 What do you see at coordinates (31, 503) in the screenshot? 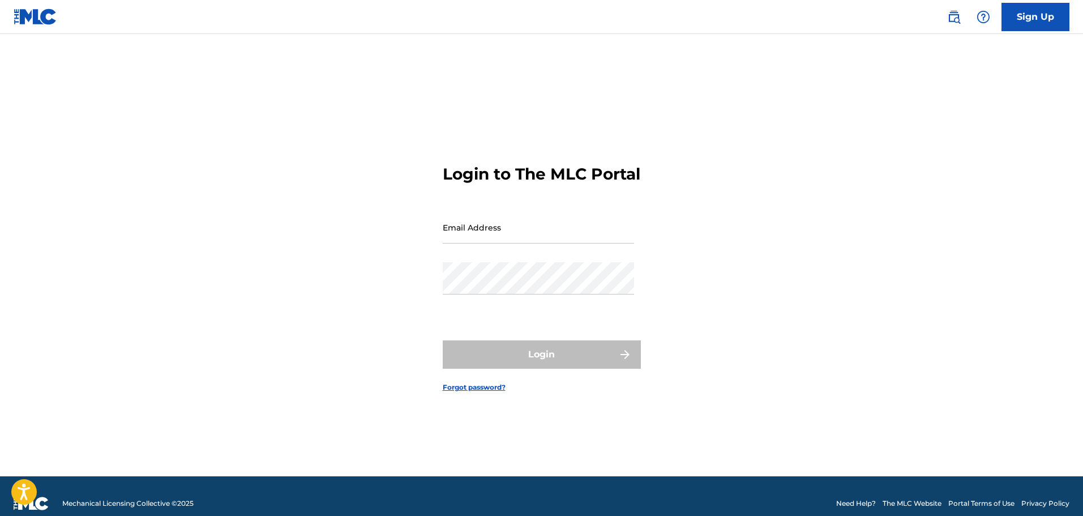
I see `img: logo` at bounding box center [31, 503].